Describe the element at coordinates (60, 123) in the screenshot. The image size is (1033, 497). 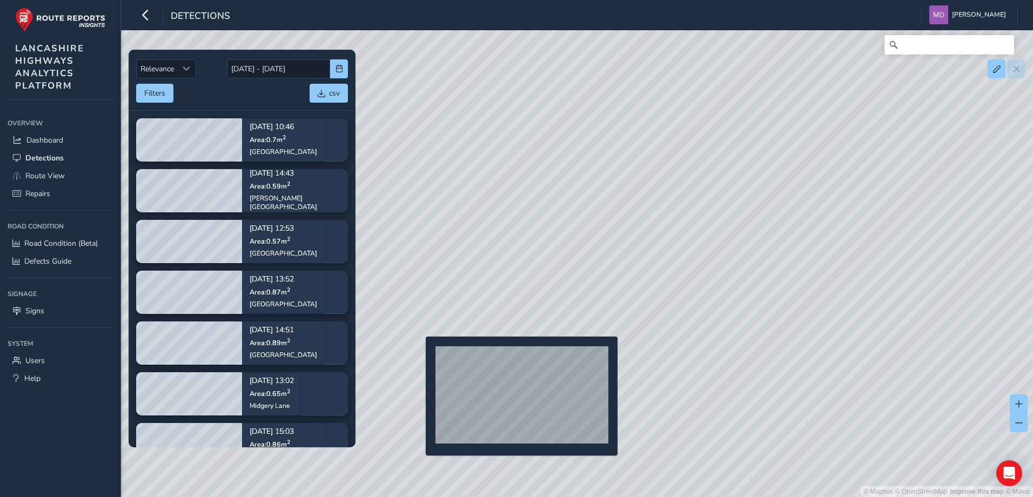
I see `div: Overview` at that location.